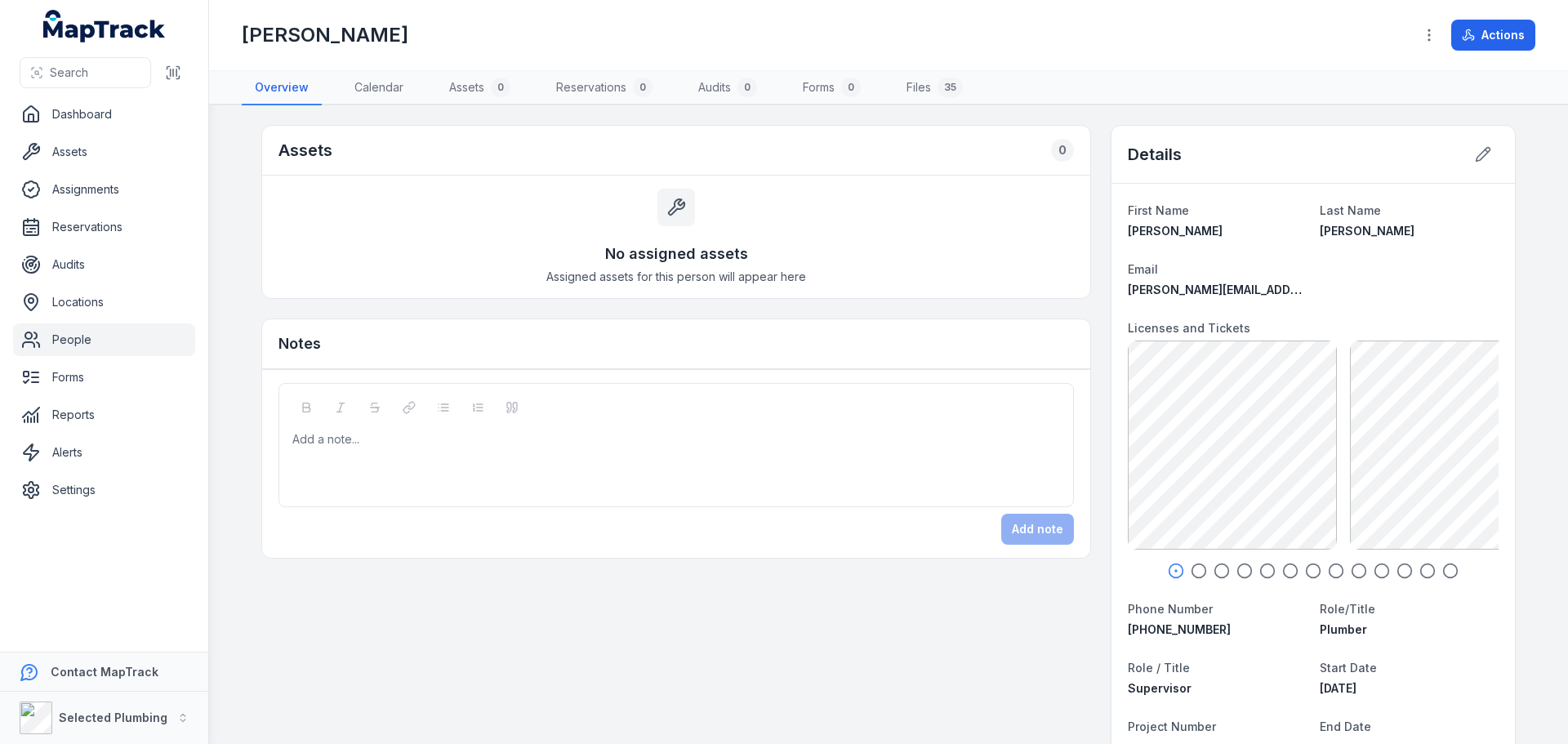  Describe the element at coordinates (85, 73) in the screenshot. I see `button: Search` at that location.